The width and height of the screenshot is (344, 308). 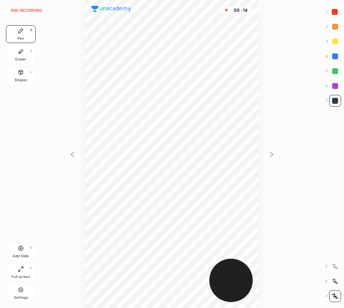 I want to click on div: 5, so click(x=333, y=71).